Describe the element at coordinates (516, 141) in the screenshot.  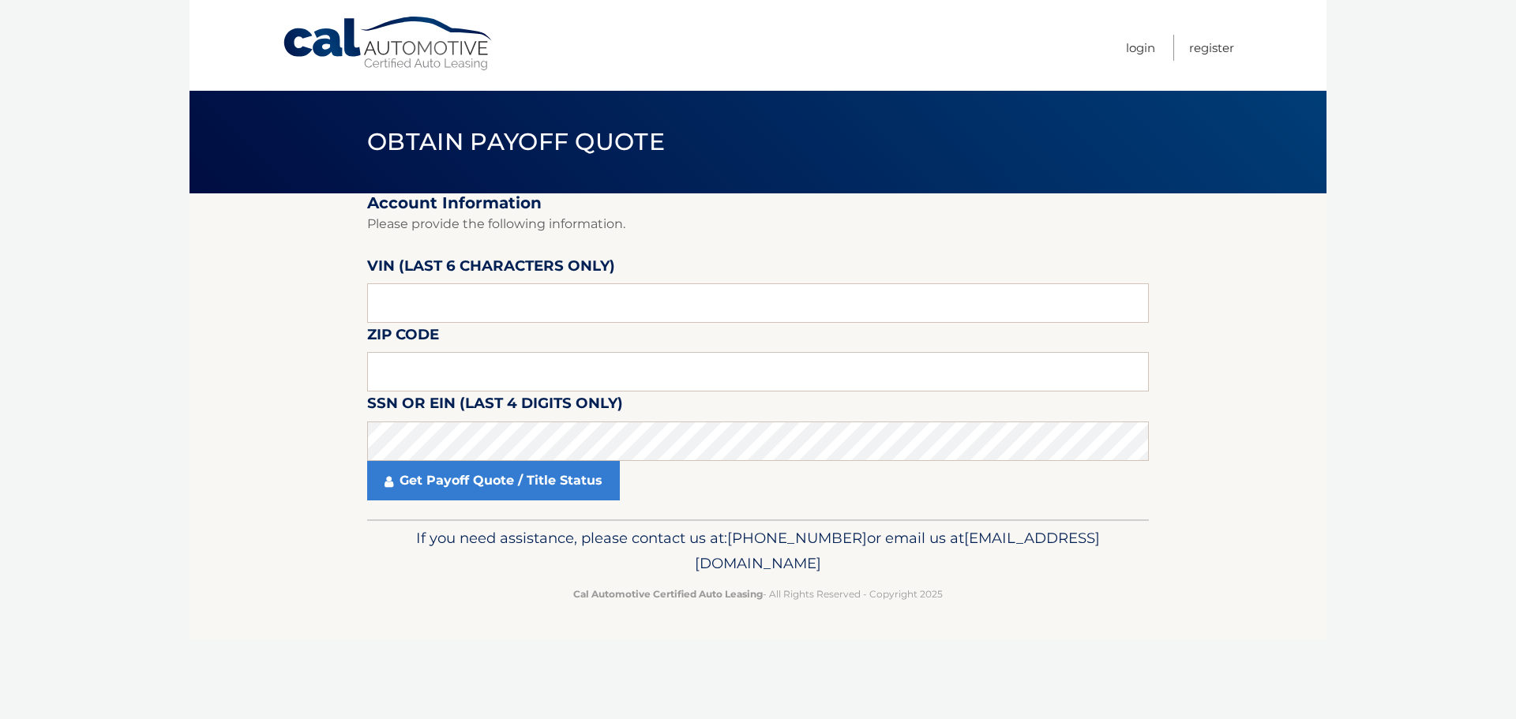
I see `span: Obtain Payoff Quote` at that location.